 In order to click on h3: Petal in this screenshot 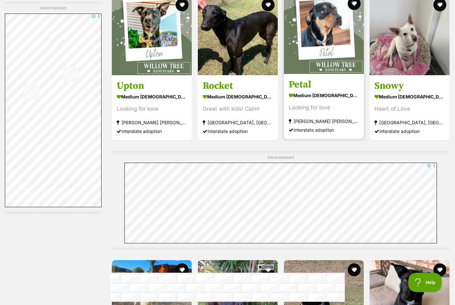, I will do `click(324, 85)`.